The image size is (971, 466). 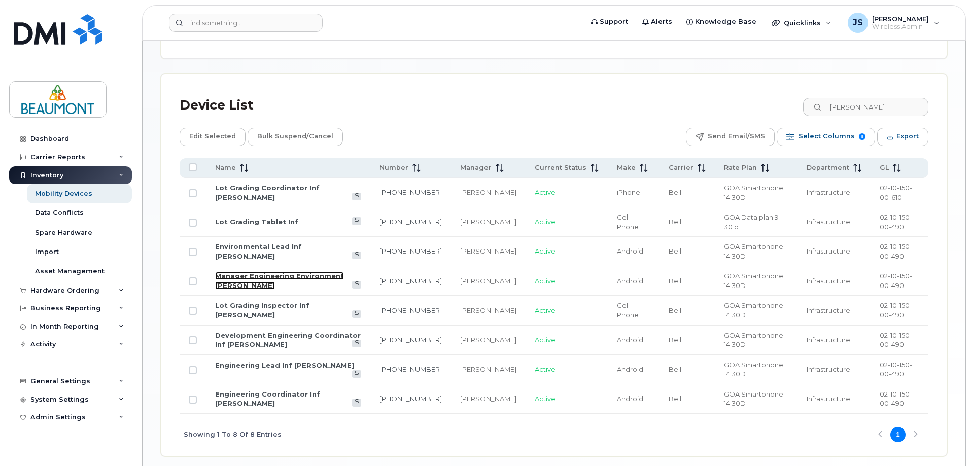 I want to click on span: Alerts, so click(x=662, y=22).